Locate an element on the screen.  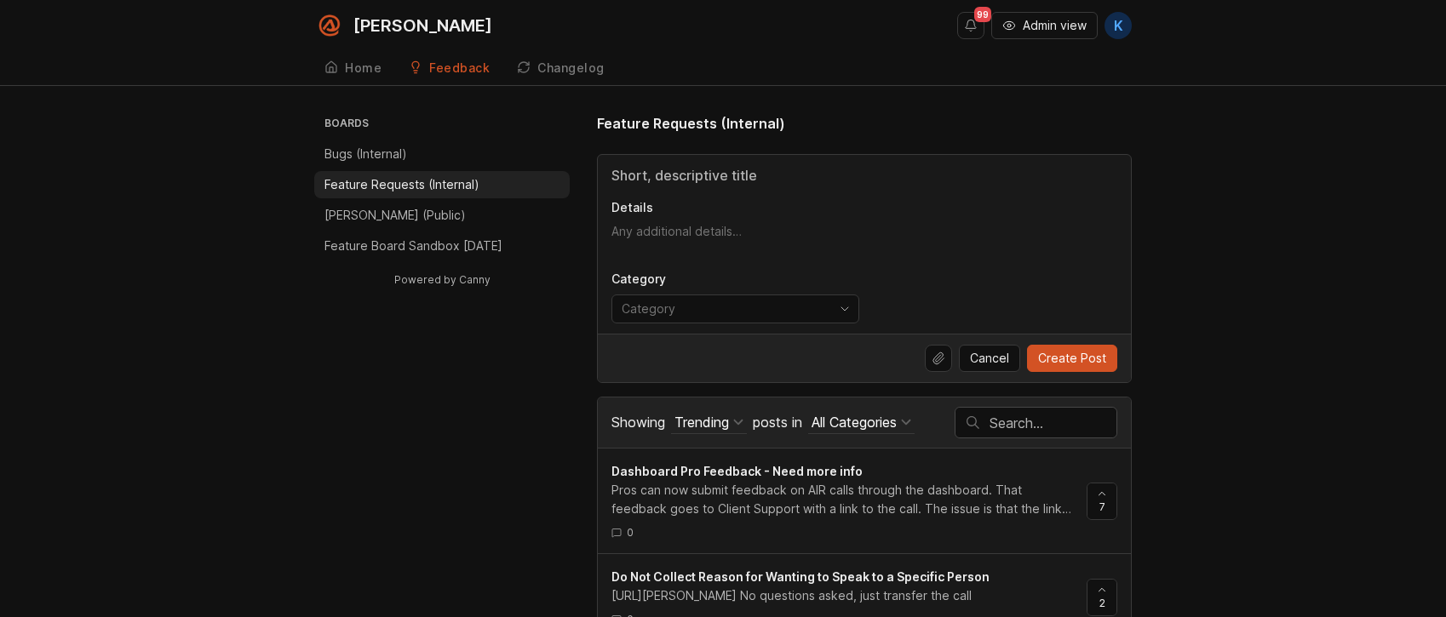
a: Dashboard Pro Feedback - Need more infoPros can now submit feedback on AIR calls through the dash... is located at coordinates (849, 501).